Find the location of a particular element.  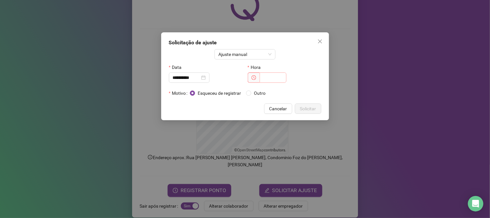

span: Outro is located at coordinates (260, 93).